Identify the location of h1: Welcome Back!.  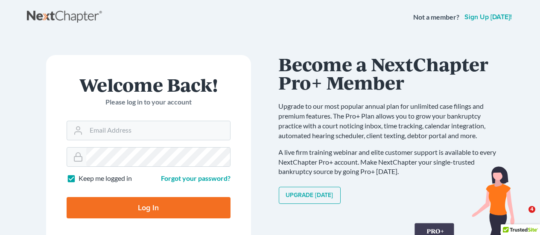
(148, 84).